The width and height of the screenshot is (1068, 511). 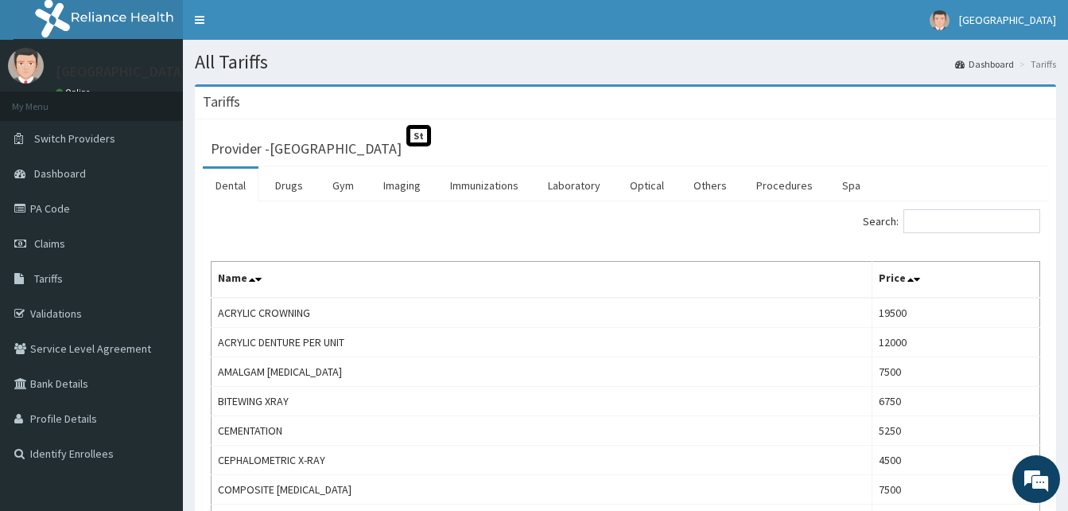 I want to click on a: Dental, so click(x=231, y=185).